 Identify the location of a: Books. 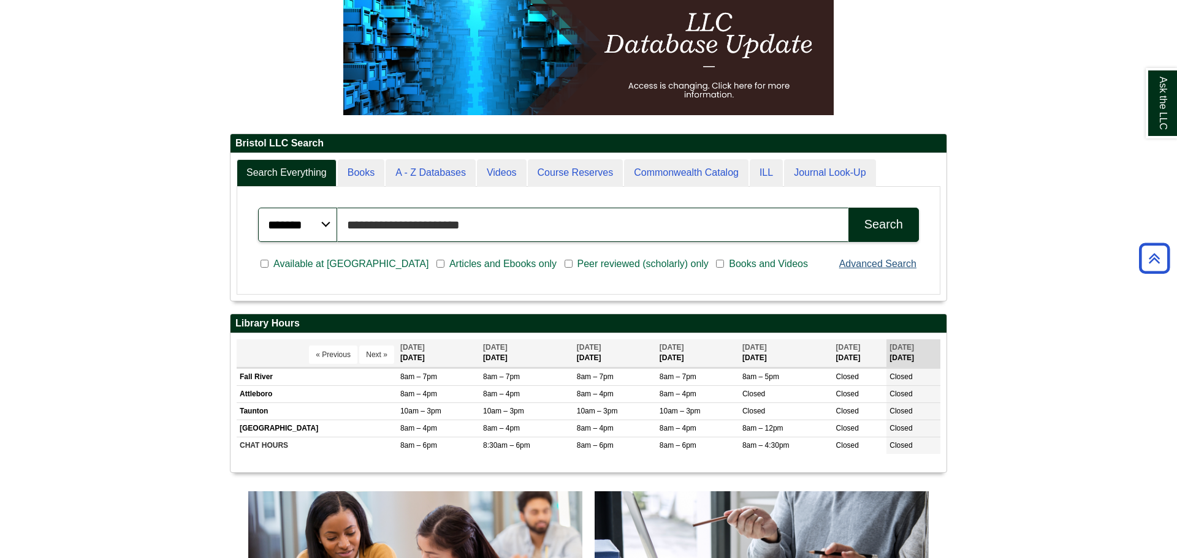
(361, 173).